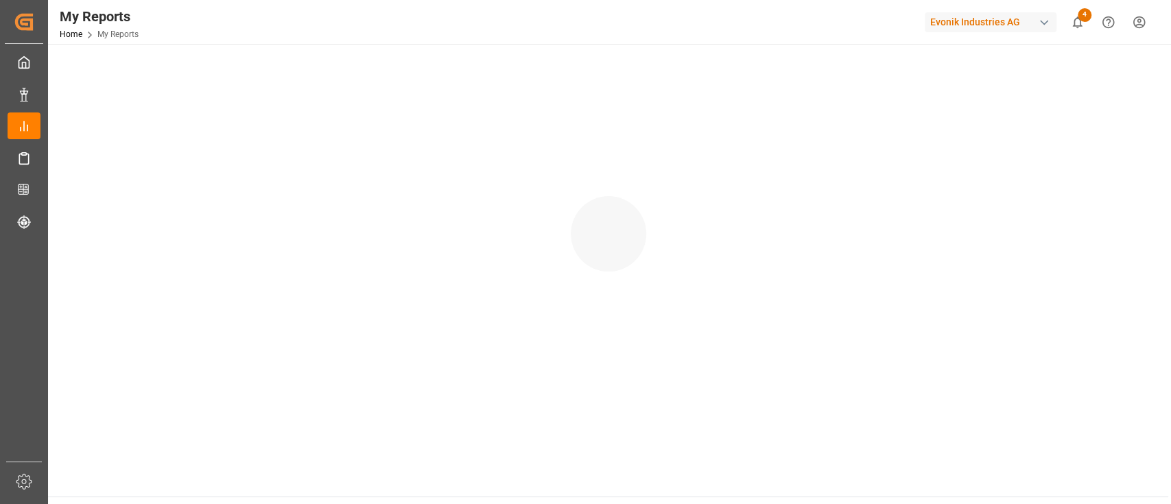 The width and height of the screenshot is (1171, 504). I want to click on button: Evonik Industries AG, so click(993, 22).